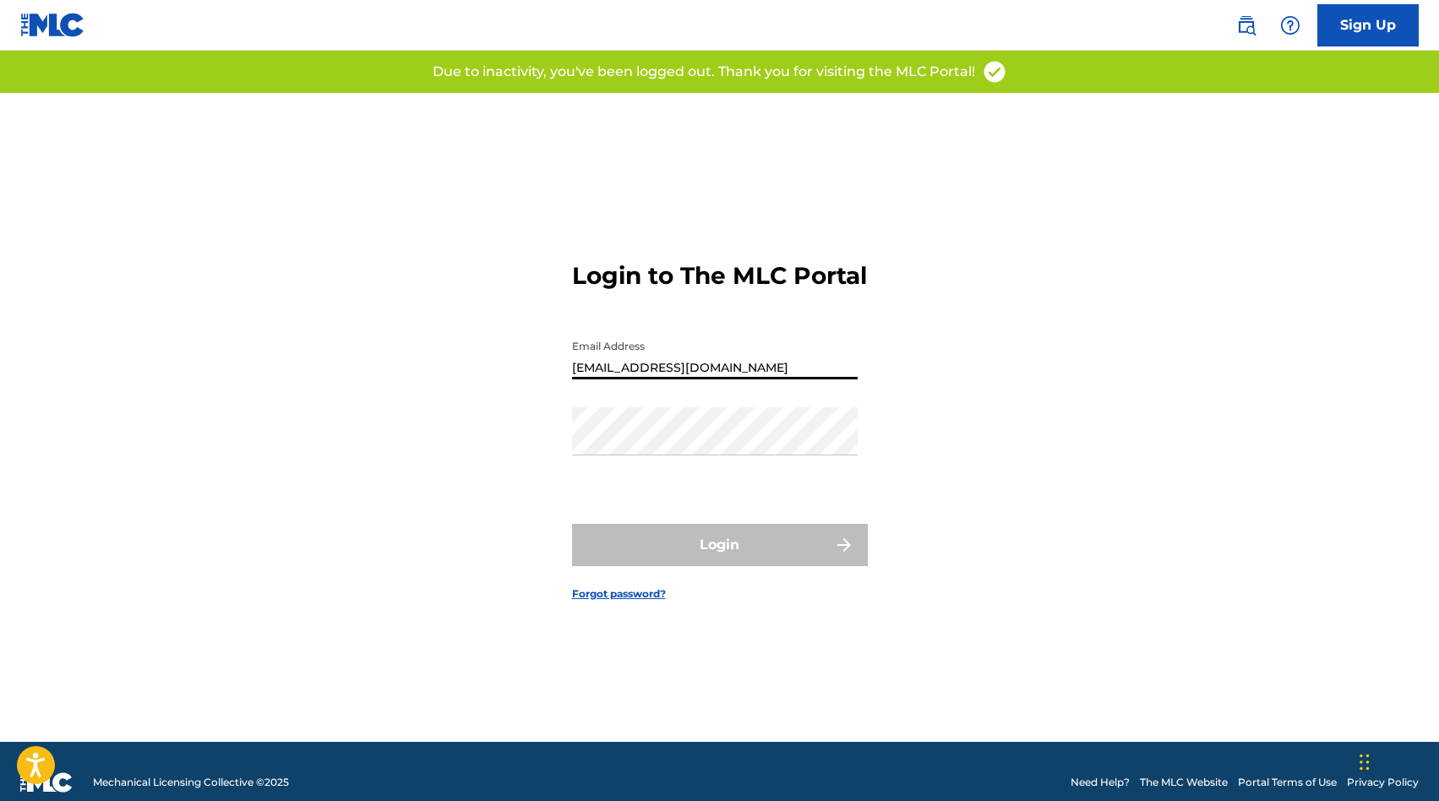 This screenshot has width=1439, height=801. What do you see at coordinates (46, 783) in the screenshot?
I see `img: logo` at bounding box center [46, 783].